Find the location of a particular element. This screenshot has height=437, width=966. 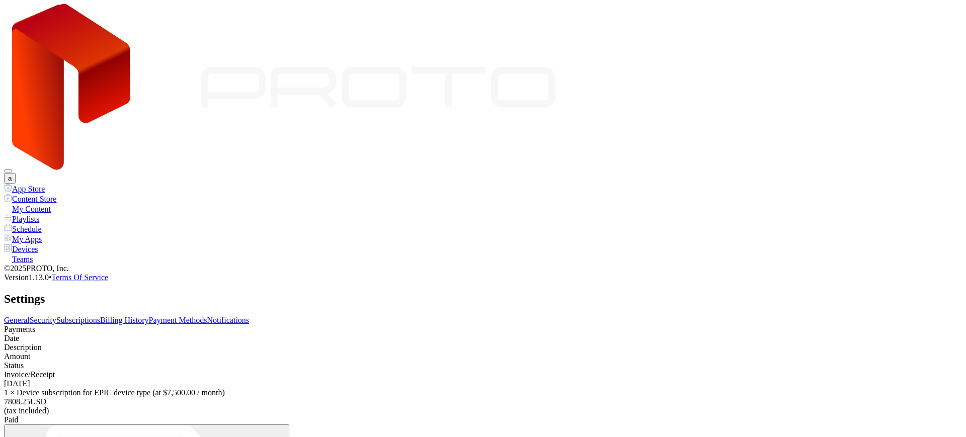

div: Devices is located at coordinates (483, 249).